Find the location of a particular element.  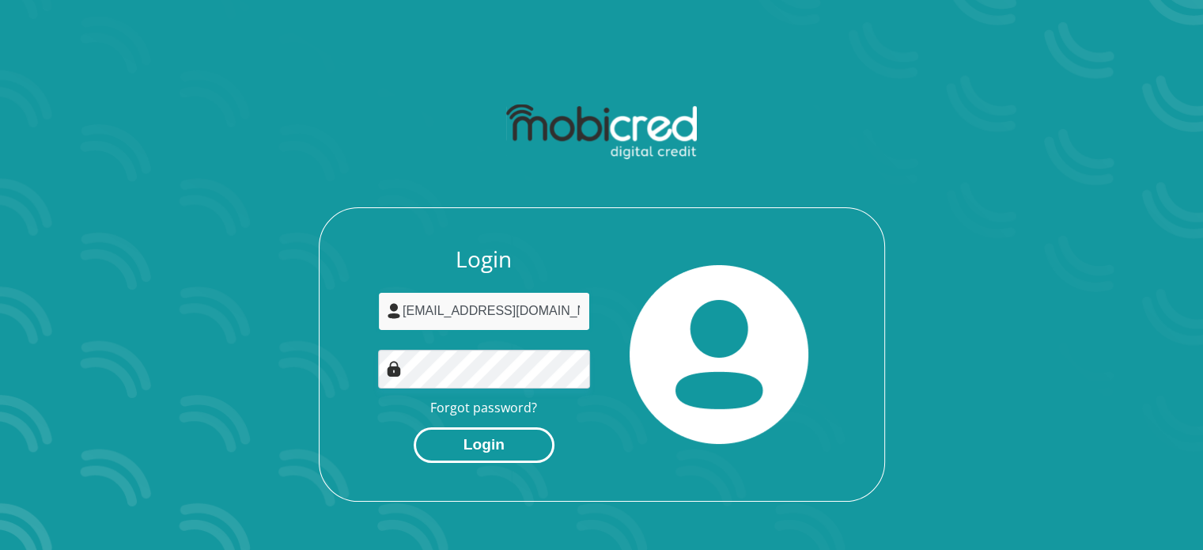

img: mobicred logo is located at coordinates (601, 132).